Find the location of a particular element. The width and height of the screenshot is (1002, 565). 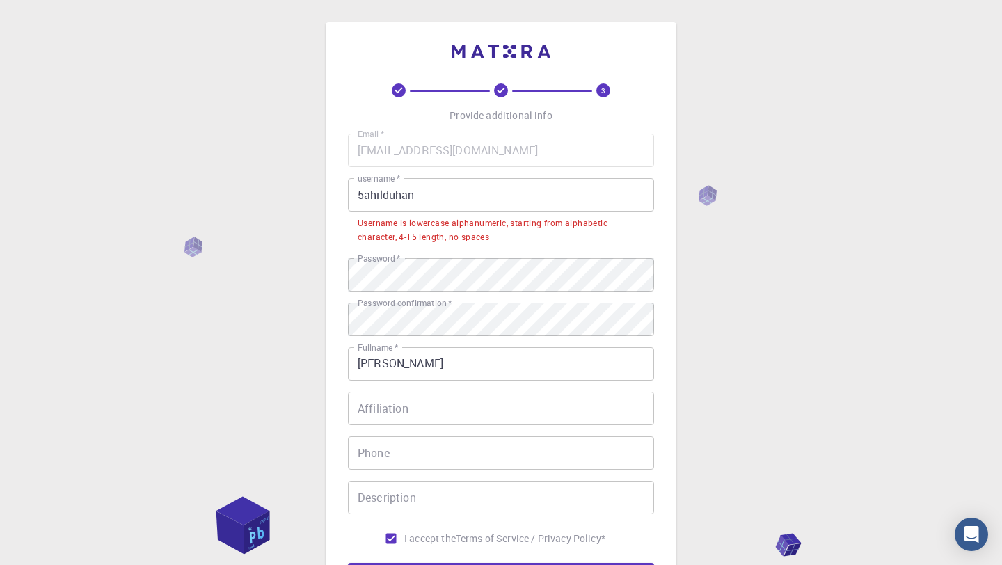

span: I accept the is located at coordinates (430, 539).